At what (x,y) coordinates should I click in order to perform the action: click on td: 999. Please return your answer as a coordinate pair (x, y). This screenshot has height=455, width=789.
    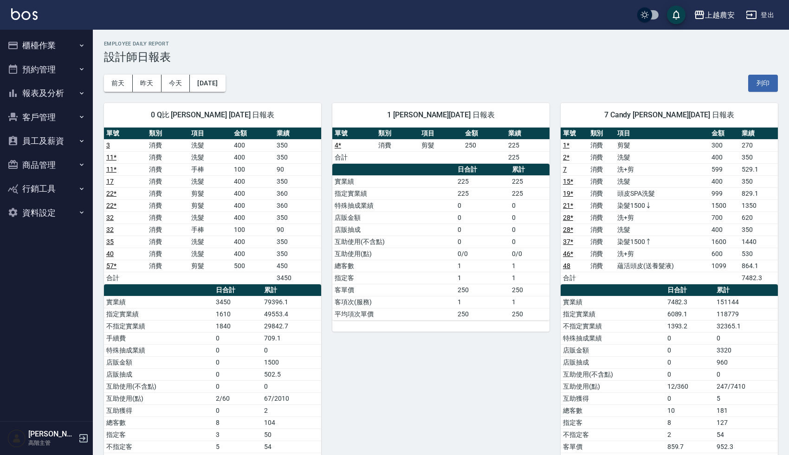
    Looking at the image, I should click on (724, 194).